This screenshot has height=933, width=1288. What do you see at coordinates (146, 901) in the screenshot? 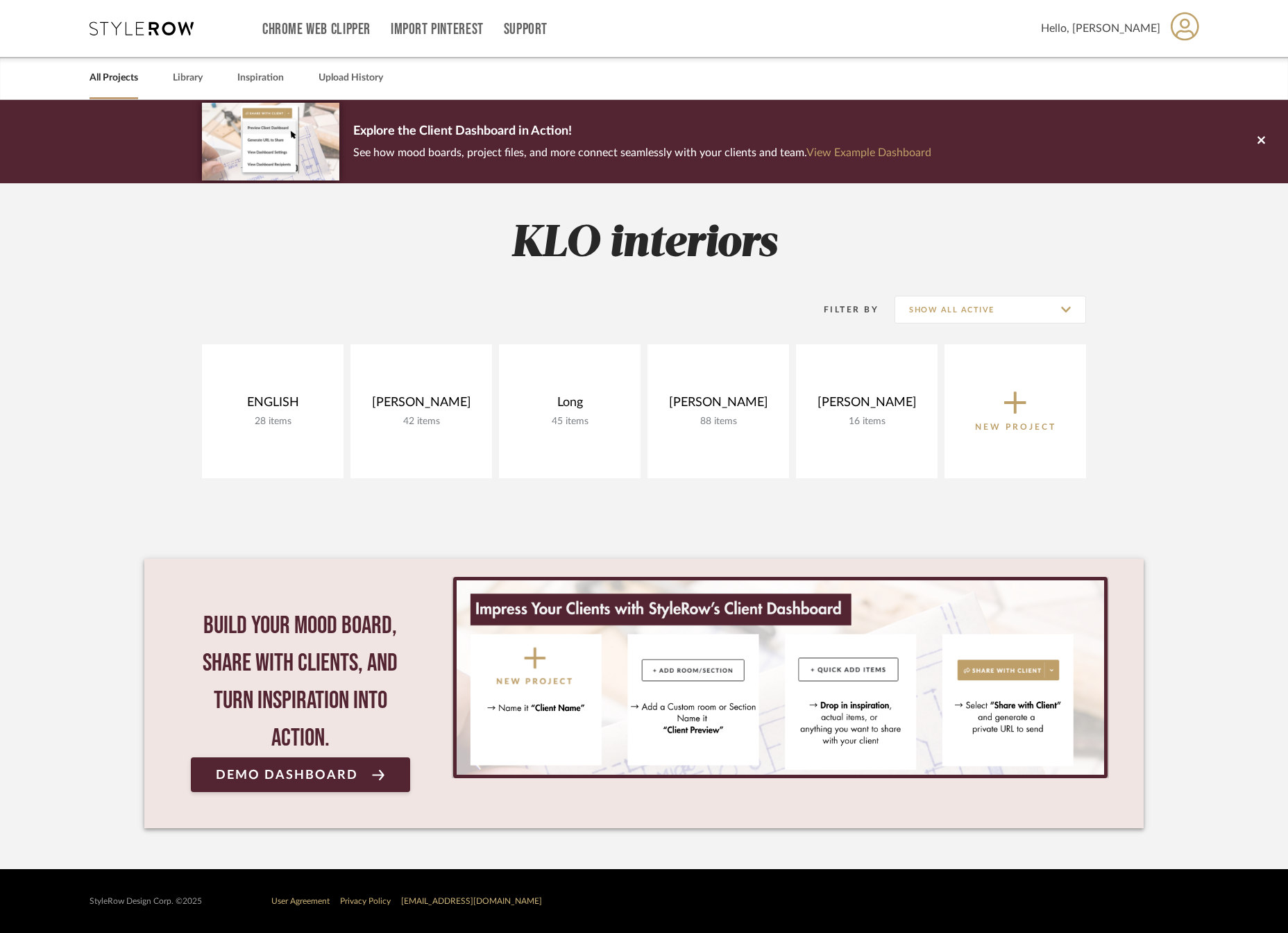
I see `div: StyleRow Design Corp. ©2025` at bounding box center [146, 901].